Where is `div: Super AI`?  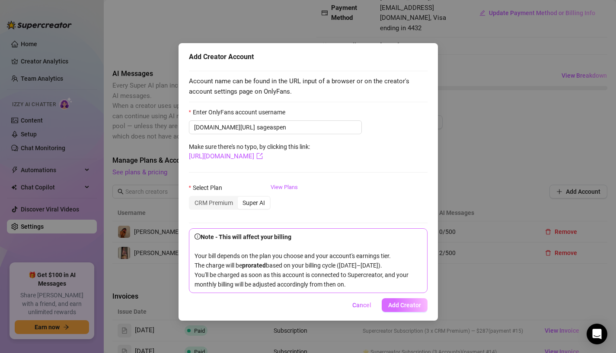 div: Super AI is located at coordinates (254, 203).